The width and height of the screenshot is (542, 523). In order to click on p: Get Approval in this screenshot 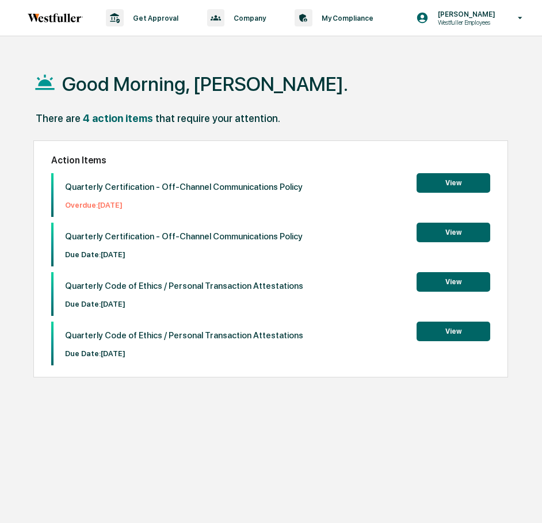, I will do `click(154, 18)`.